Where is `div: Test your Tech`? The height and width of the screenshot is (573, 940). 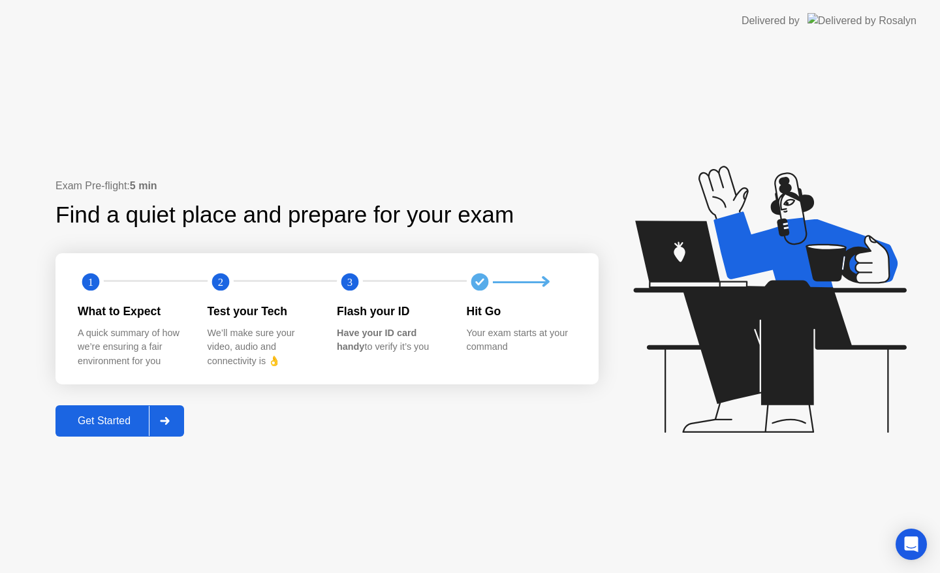 div: Test your Tech is located at coordinates (262, 311).